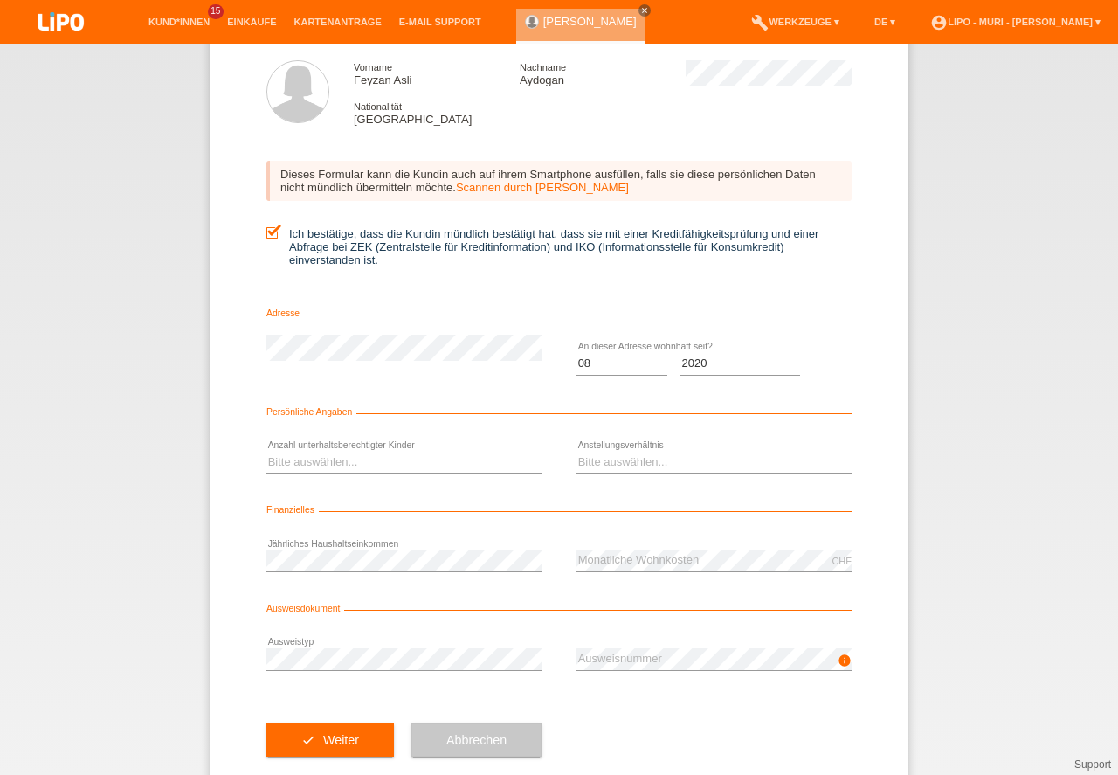 This screenshot has width=1118, height=775. What do you see at coordinates (285, 313) in the screenshot?
I see `span: Adresse` at bounding box center [285, 313].